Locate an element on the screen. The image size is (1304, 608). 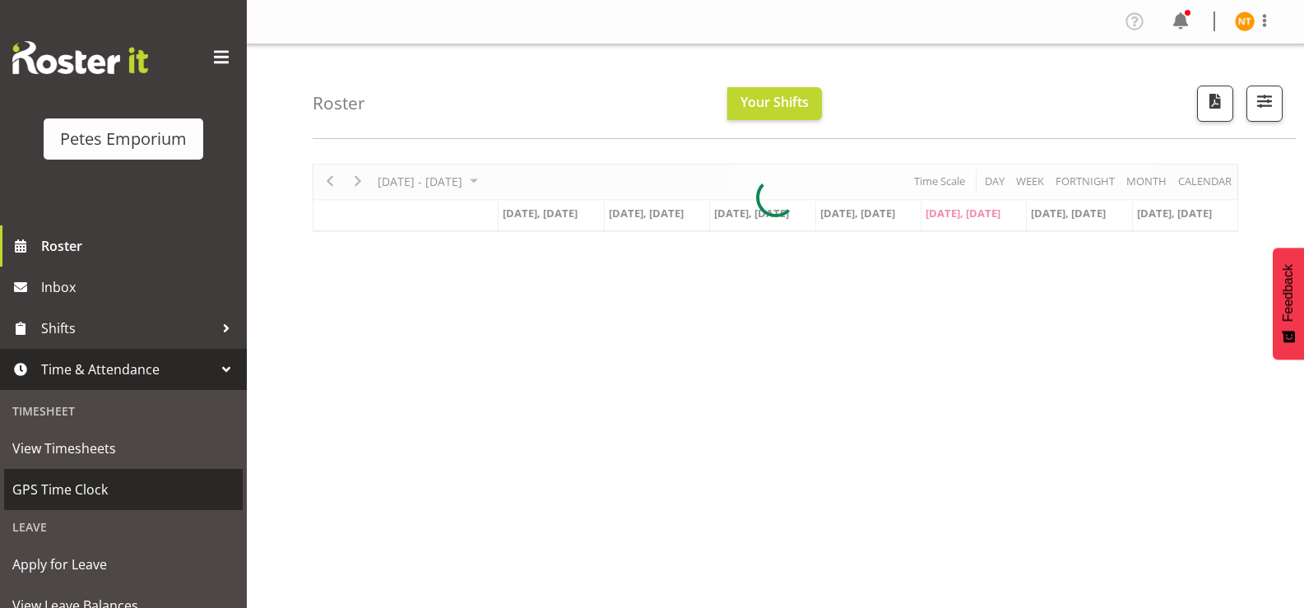
img: nicole-thomson8388.jpg is located at coordinates (1245, 21).